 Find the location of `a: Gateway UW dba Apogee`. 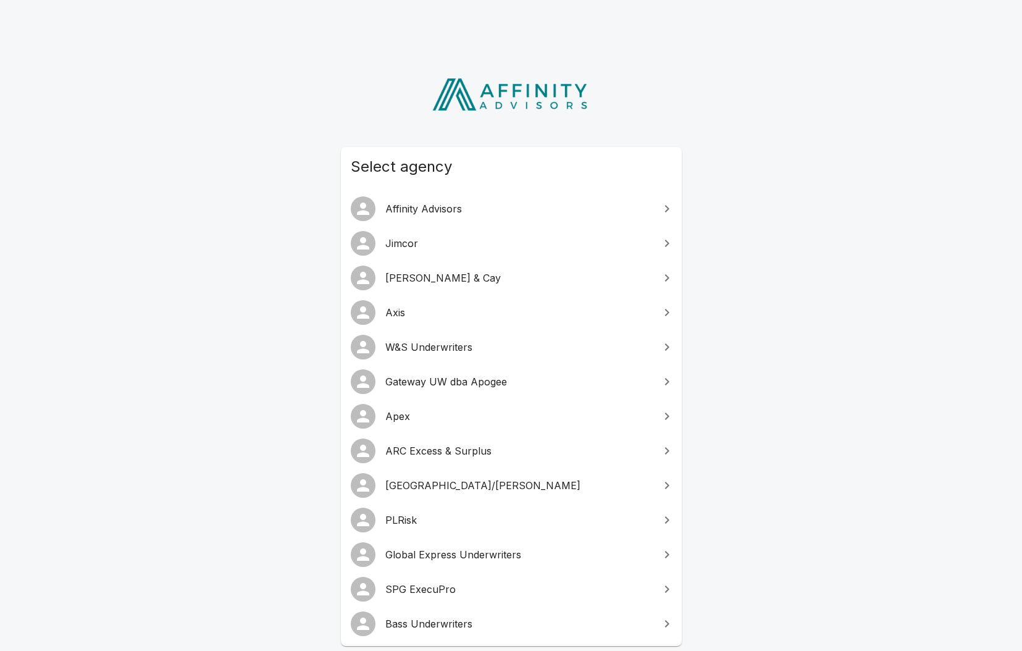

a: Gateway UW dba Apogee is located at coordinates (511, 382).